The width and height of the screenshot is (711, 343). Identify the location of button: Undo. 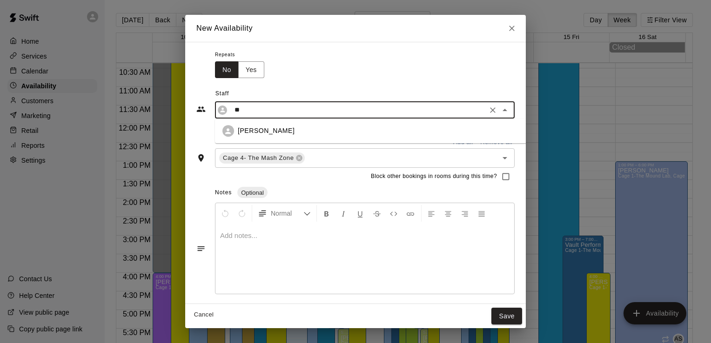
(225, 214).